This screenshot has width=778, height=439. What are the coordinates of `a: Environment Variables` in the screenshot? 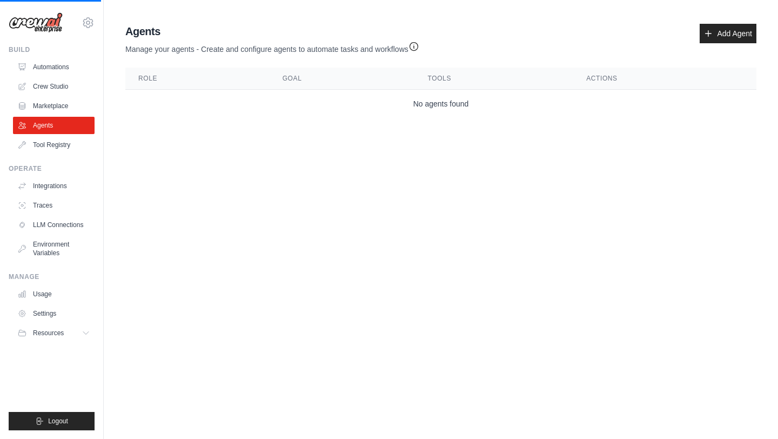 It's located at (54, 249).